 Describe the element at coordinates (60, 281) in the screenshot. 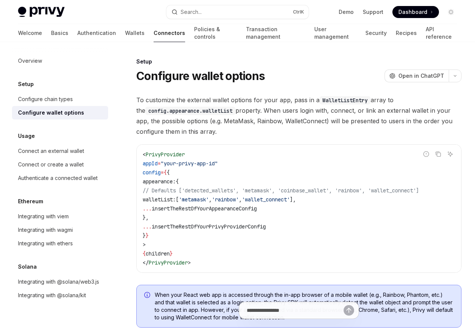

I see `a: Integrating with @solana/web3.js` at that location.